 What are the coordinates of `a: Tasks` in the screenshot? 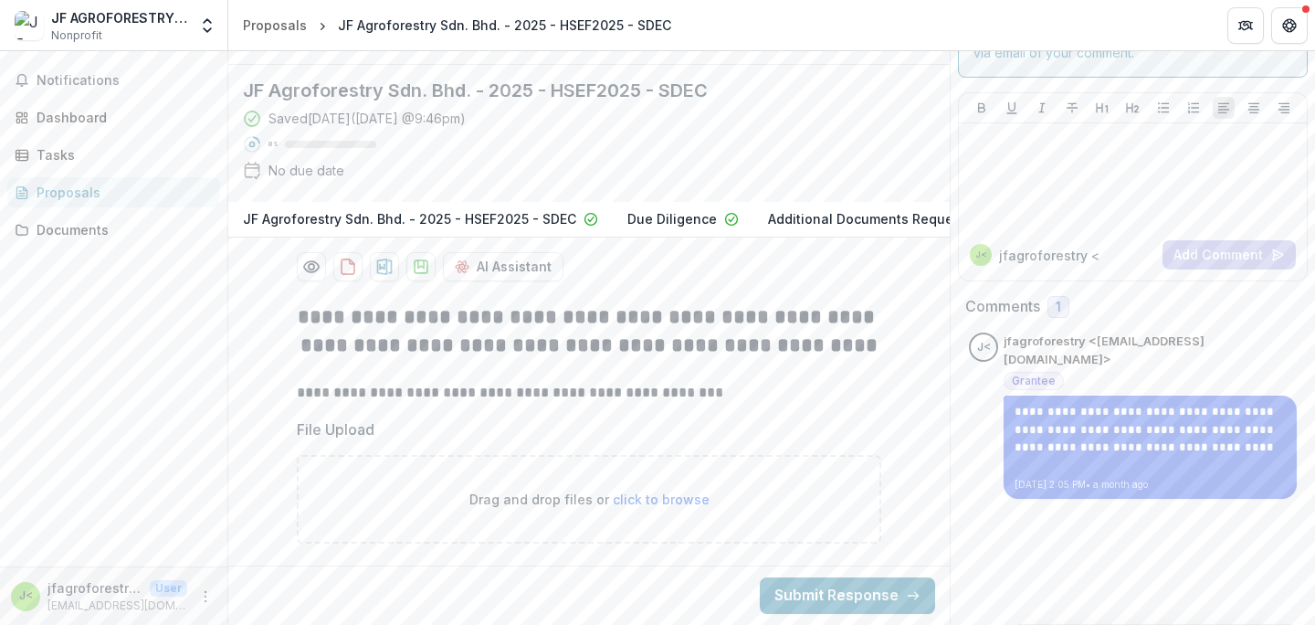 It's located at (113, 154).